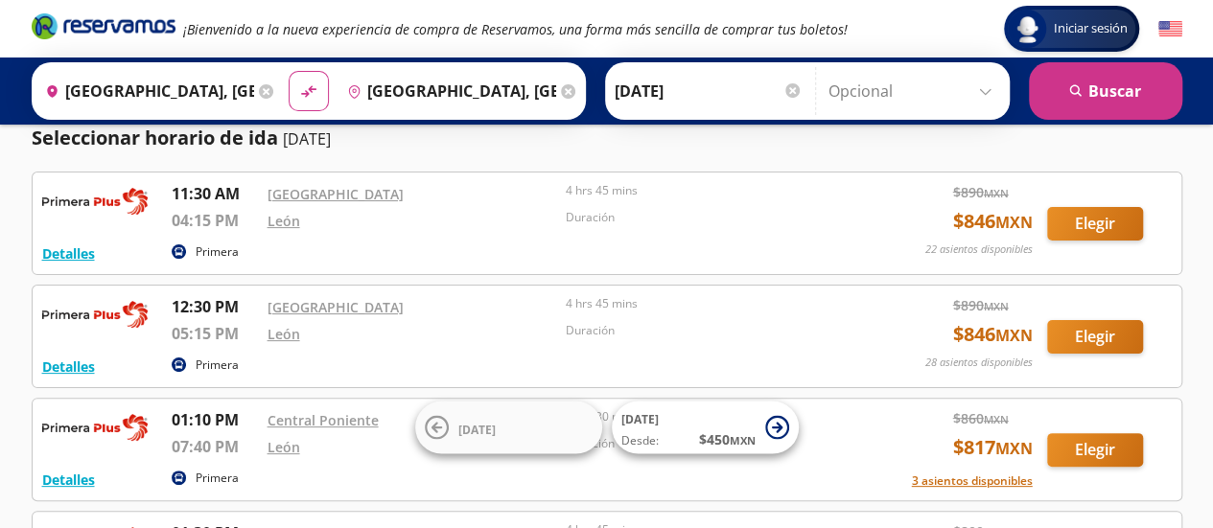  Describe the element at coordinates (215, 334) in the screenshot. I see `p: 05:15 PM` at that location.